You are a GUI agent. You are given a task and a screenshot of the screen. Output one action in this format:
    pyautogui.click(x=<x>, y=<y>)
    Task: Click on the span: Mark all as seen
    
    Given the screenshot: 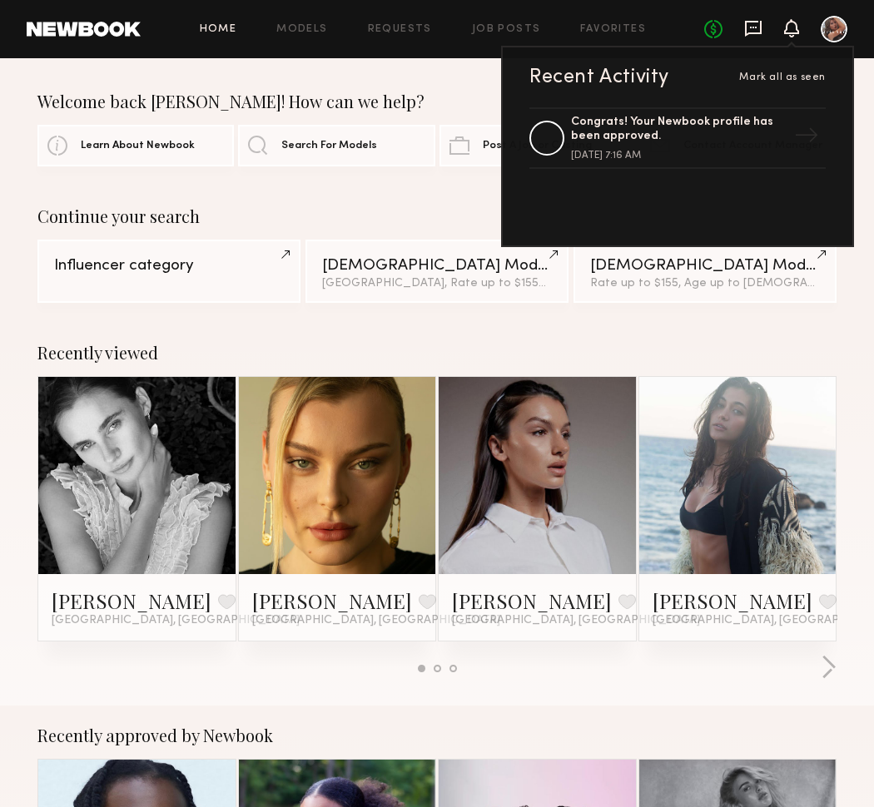 What is the action you would take?
    pyautogui.click(x=782, y=77)
    